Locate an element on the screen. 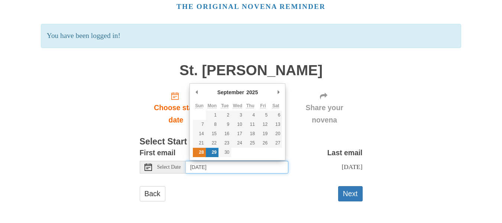 The width and height of the screenshot is (502, 223). abbr: Friday is located at coordinates (263, 106).